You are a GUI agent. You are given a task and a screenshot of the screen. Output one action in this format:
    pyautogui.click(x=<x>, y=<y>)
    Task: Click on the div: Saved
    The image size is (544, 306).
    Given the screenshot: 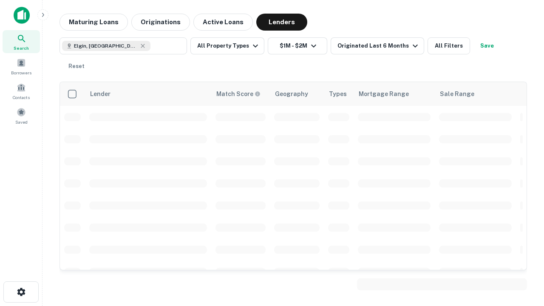 What is the action you would take?
    pyautogui.click(x=21, y=116)
    